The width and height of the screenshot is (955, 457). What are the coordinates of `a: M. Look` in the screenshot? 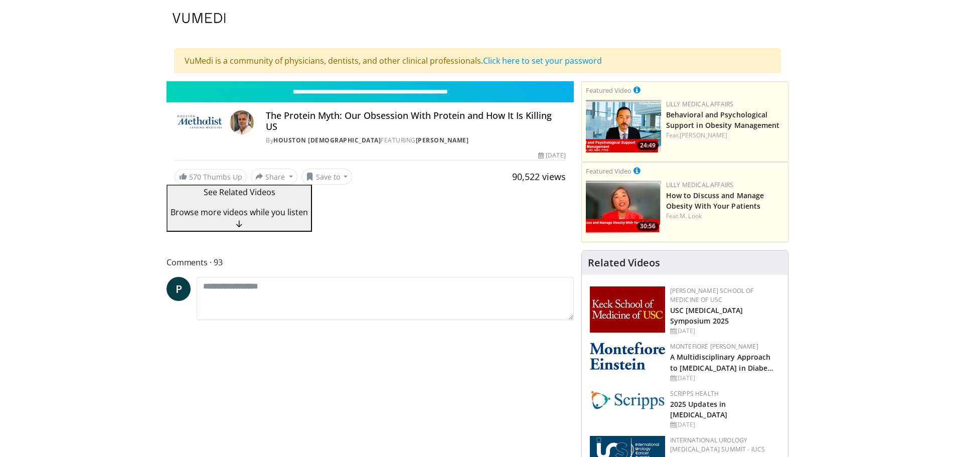 It's located at (691, 216).